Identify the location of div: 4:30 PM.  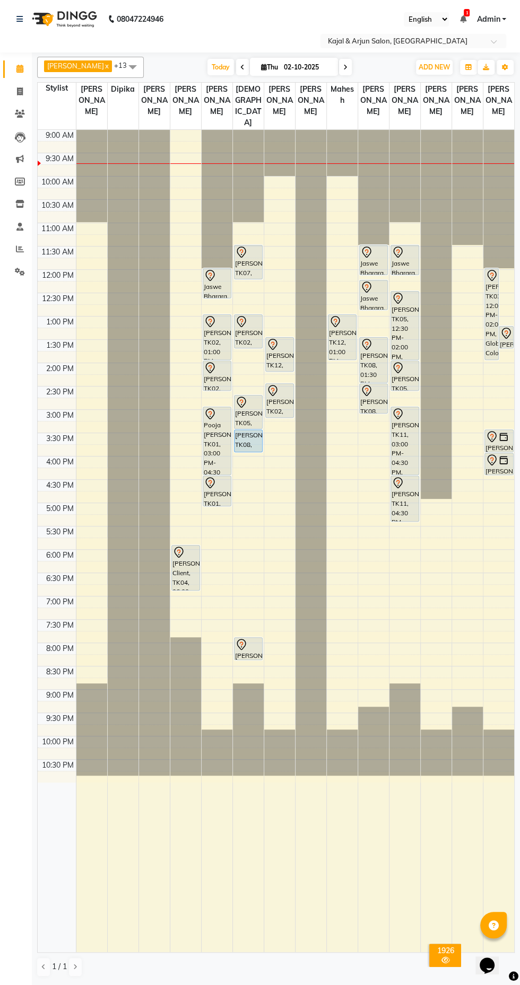
(60, 485).